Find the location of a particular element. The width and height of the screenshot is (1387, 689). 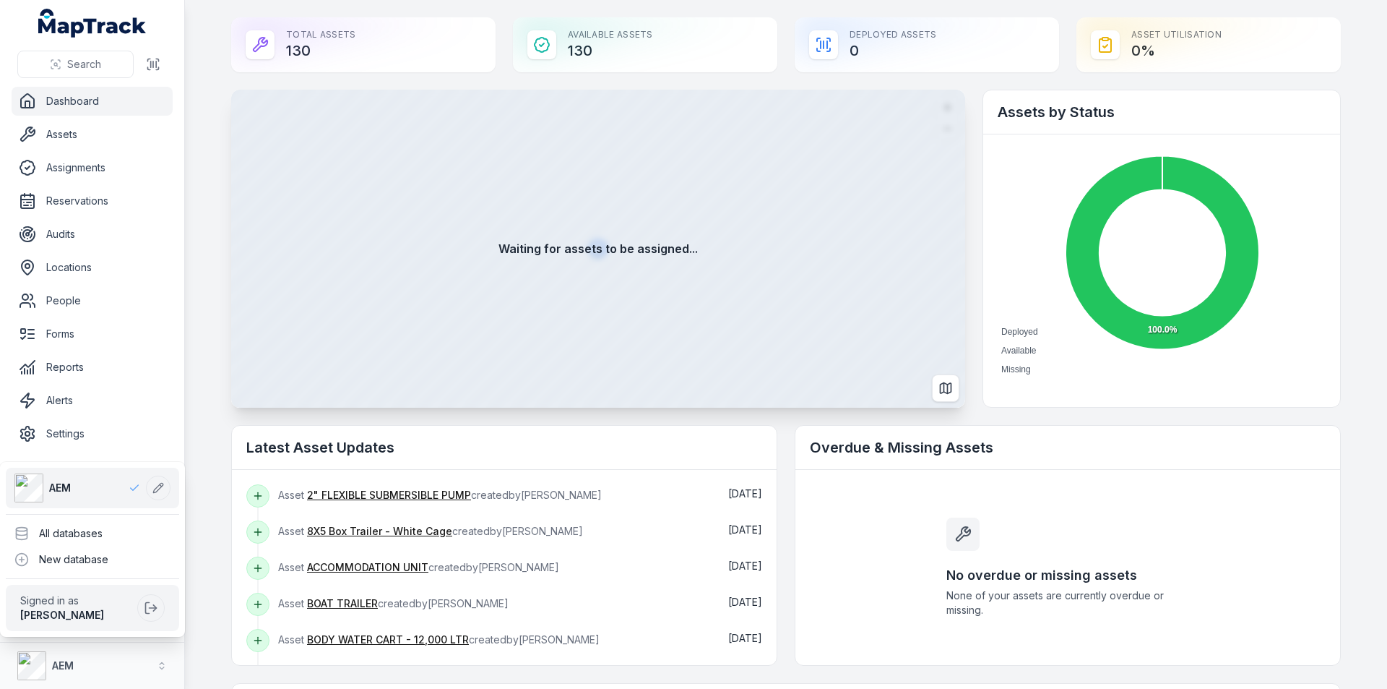

span: Signed in as is located at coordinates (76, 600).